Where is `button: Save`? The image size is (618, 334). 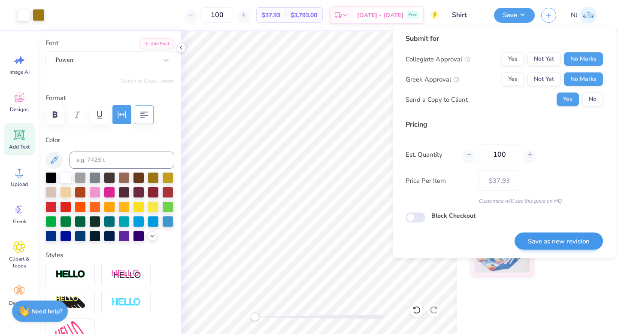
button: Save is located at coordinates (514, 15).